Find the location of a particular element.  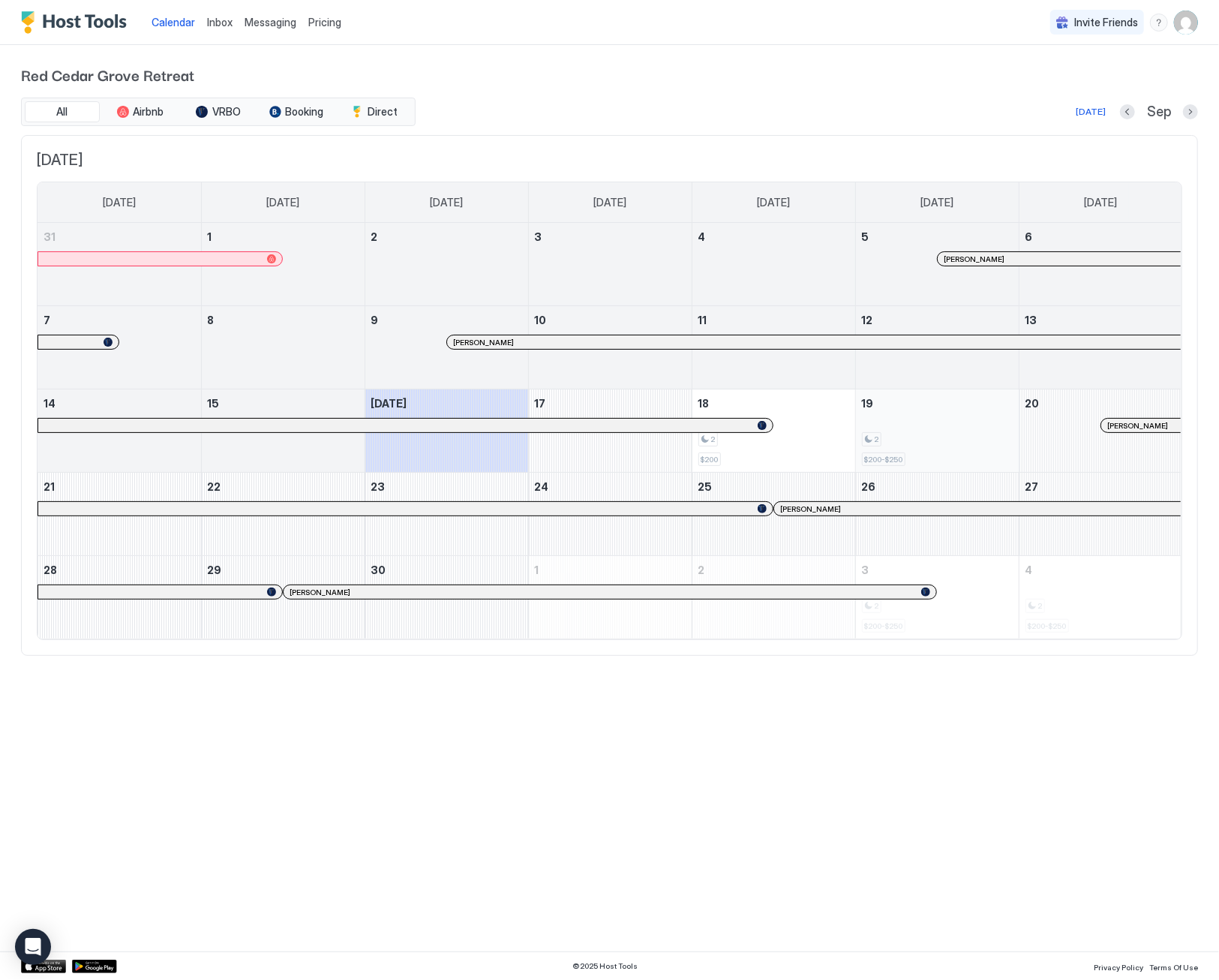

a: September 3, 2025 is located at coordinates (610, 237).